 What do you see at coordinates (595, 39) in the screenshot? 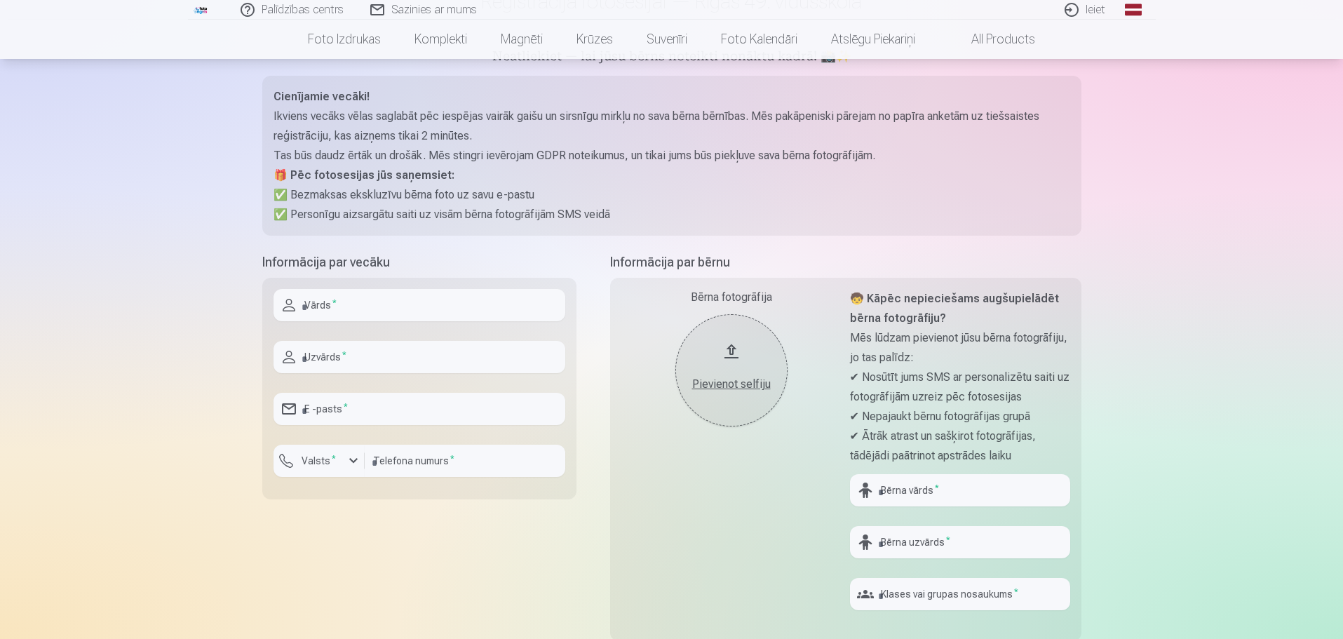
I see `a: Krūzes` at bounding box center [595, 39].